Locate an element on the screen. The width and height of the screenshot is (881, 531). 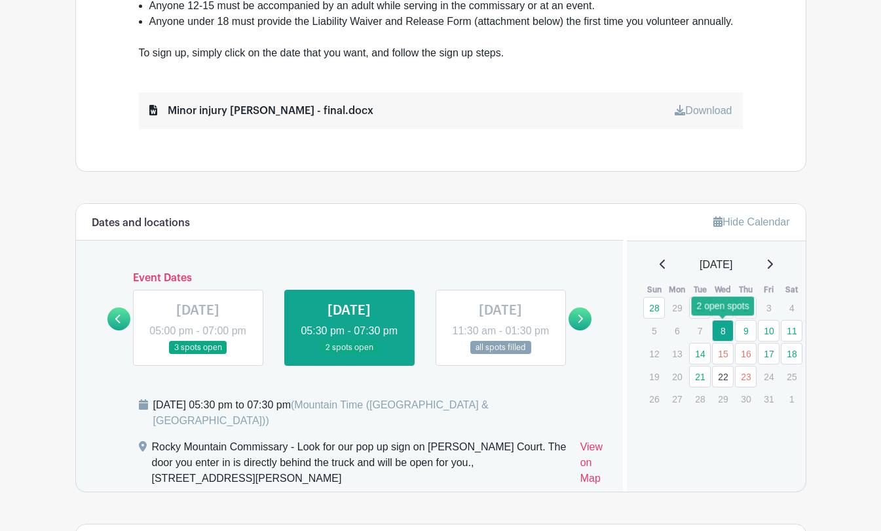
a: 14 is located at coordinates (700, 353).